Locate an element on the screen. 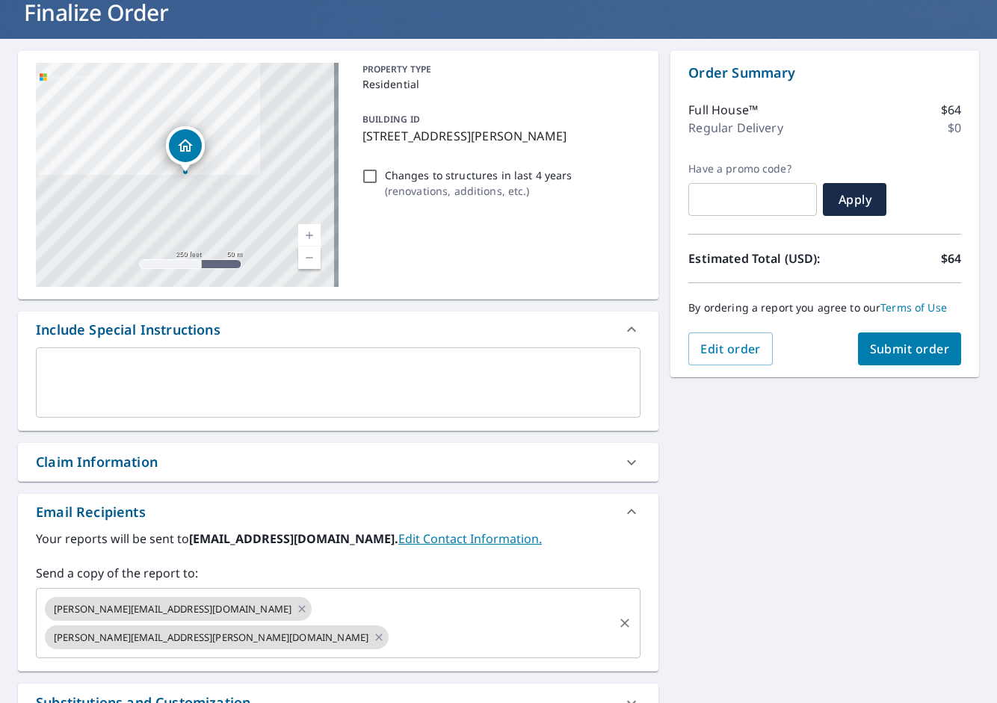 The image size is (997, 703). span: Submit order is located at coordinates (910, 349).